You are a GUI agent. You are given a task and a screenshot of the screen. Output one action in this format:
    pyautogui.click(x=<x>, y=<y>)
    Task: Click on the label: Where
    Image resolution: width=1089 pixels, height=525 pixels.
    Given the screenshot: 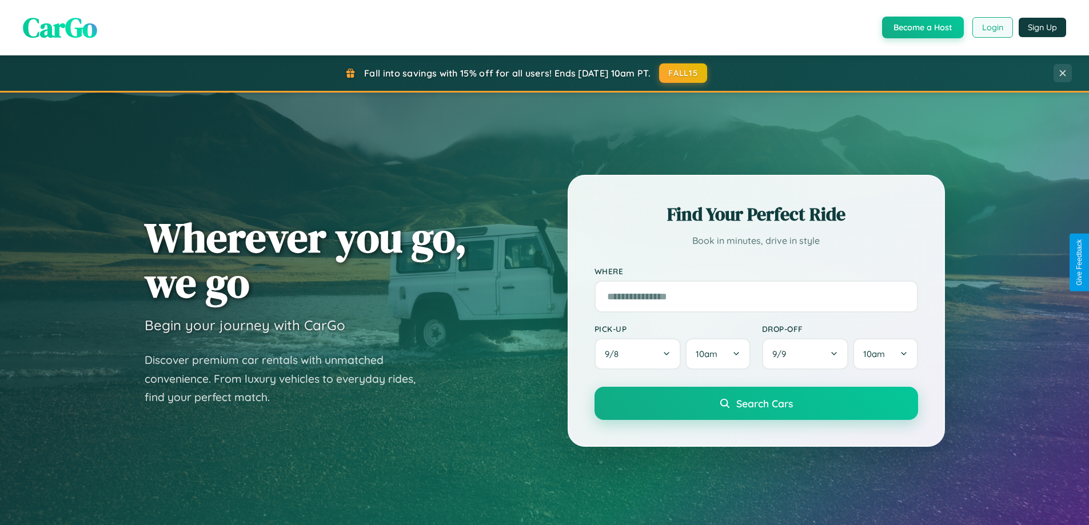 What is the action you would take?
    pyautogui.click(x=756, y=271)
    